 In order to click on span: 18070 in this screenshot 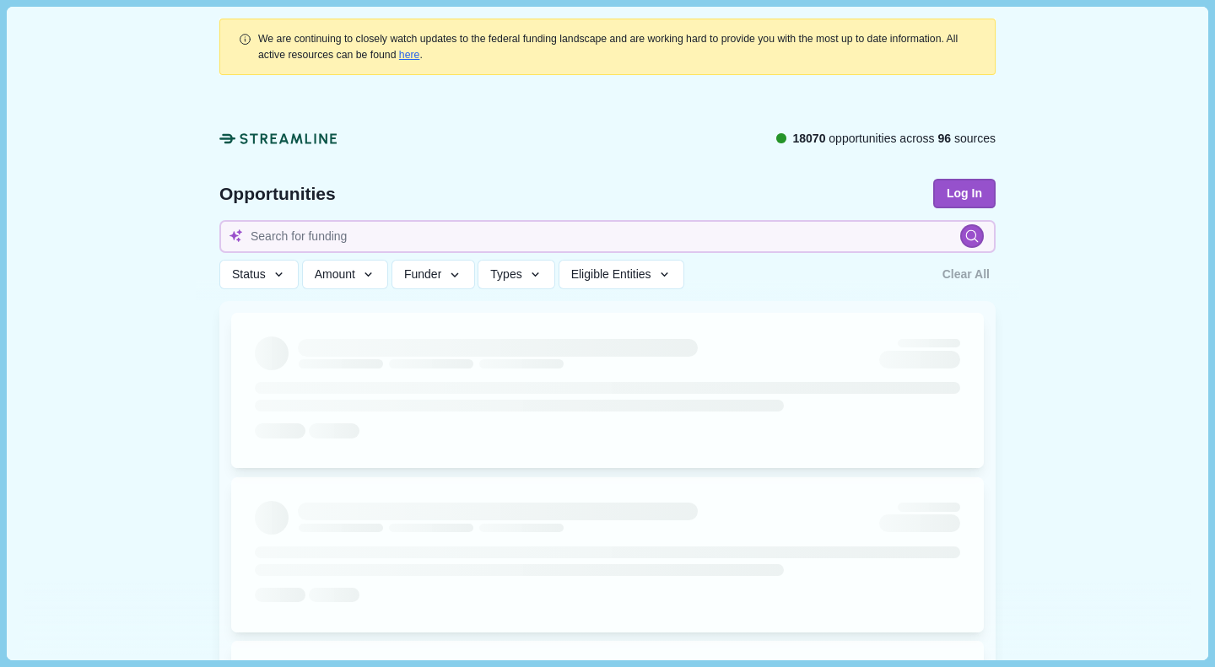, I will do `click(808, 138)`.